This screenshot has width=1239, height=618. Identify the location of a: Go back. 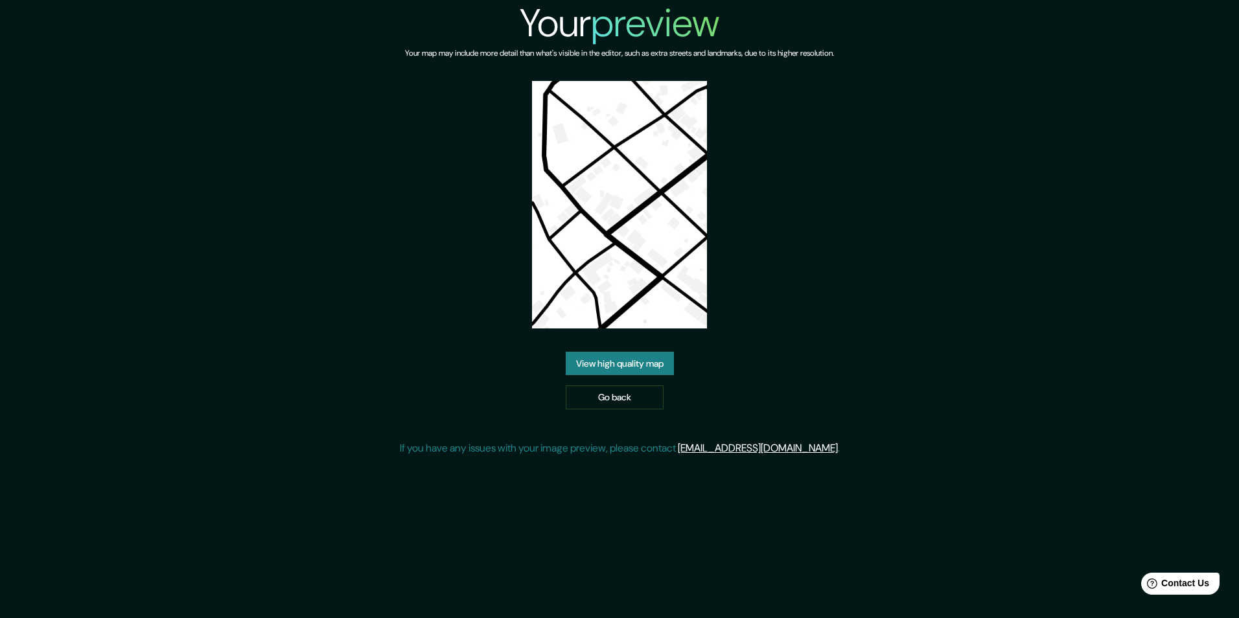
(614, 397).